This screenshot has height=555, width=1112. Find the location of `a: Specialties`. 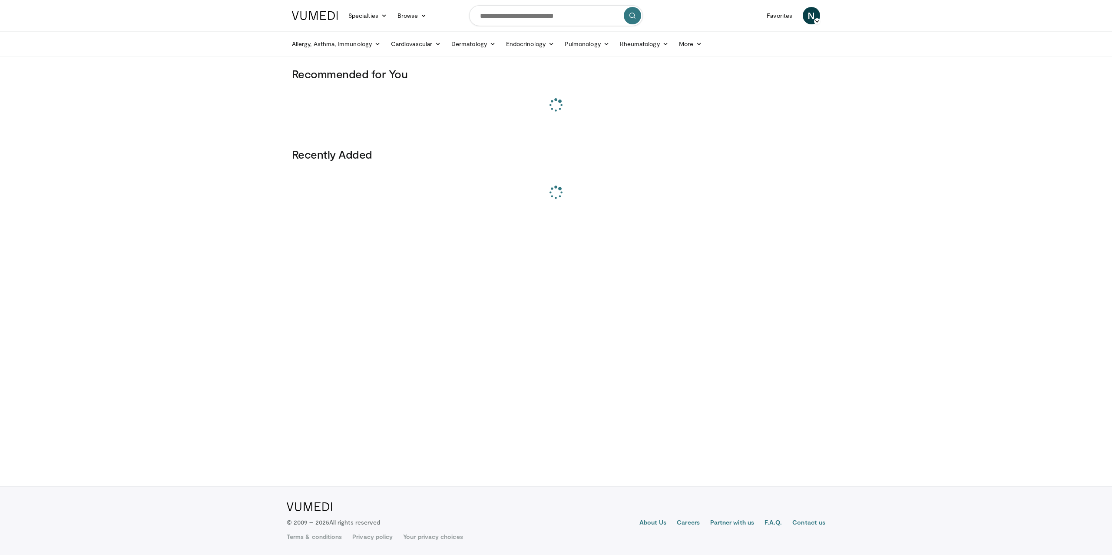

a: Specialties is located at coordinates (368, 16).